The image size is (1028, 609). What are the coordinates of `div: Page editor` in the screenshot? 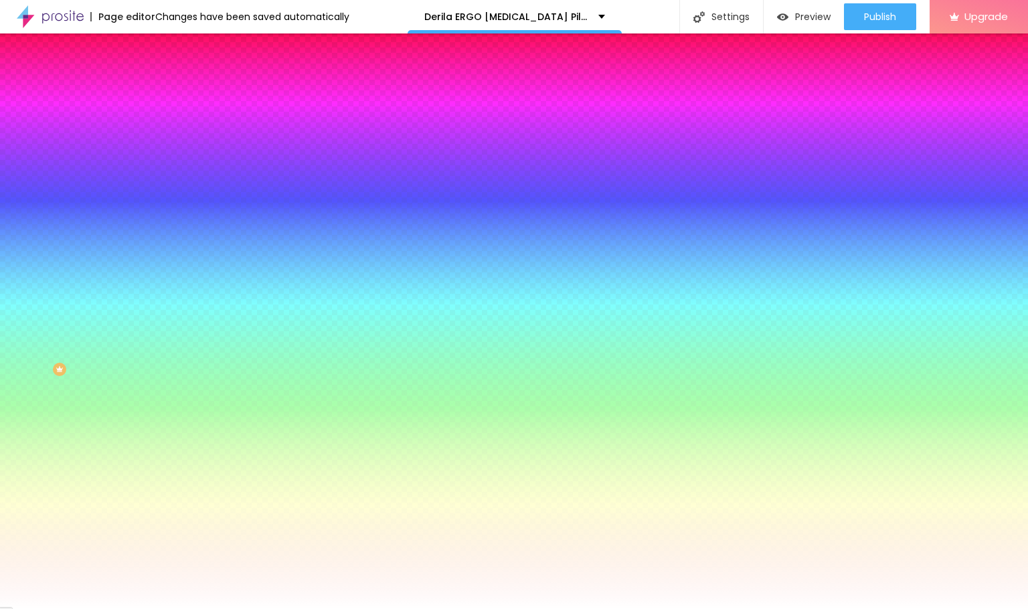 It's located at (123, 17).